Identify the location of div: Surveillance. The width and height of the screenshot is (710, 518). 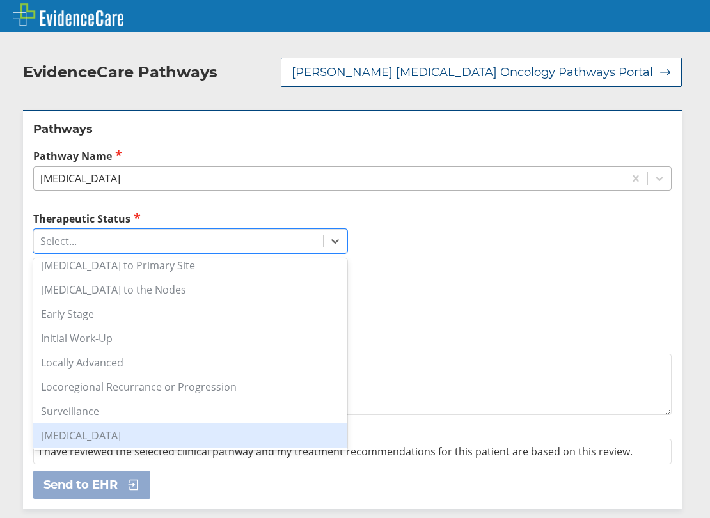
(190, 411).